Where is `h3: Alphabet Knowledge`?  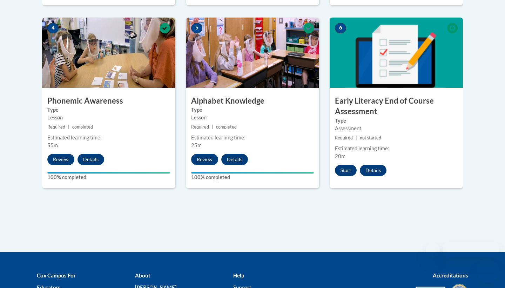 h3: Alphabet Knowledge is located at coordinates (253, 101).